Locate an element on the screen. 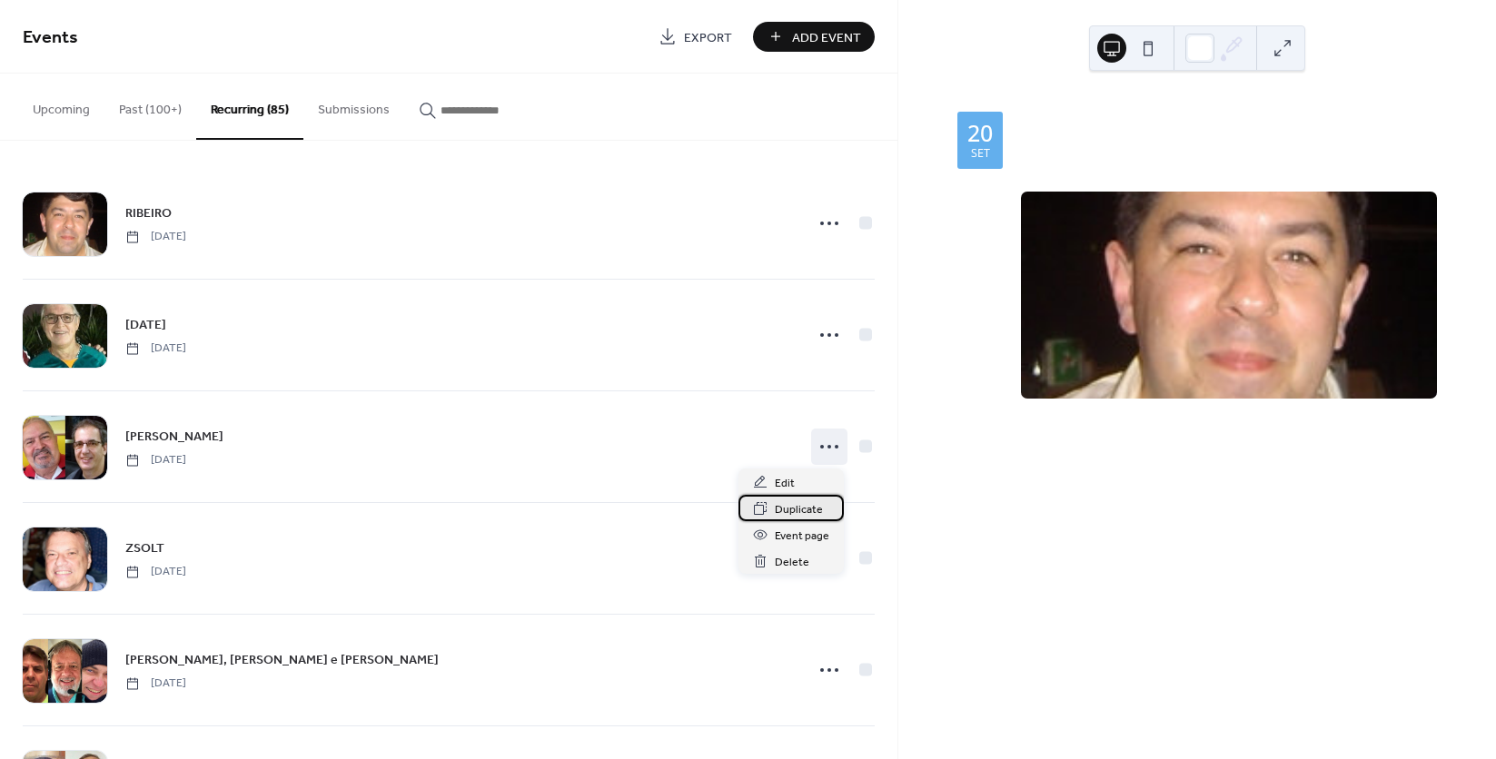 The width and height of the screenshot is (1496, 759). span: Events is located at coordinates (50, 37).